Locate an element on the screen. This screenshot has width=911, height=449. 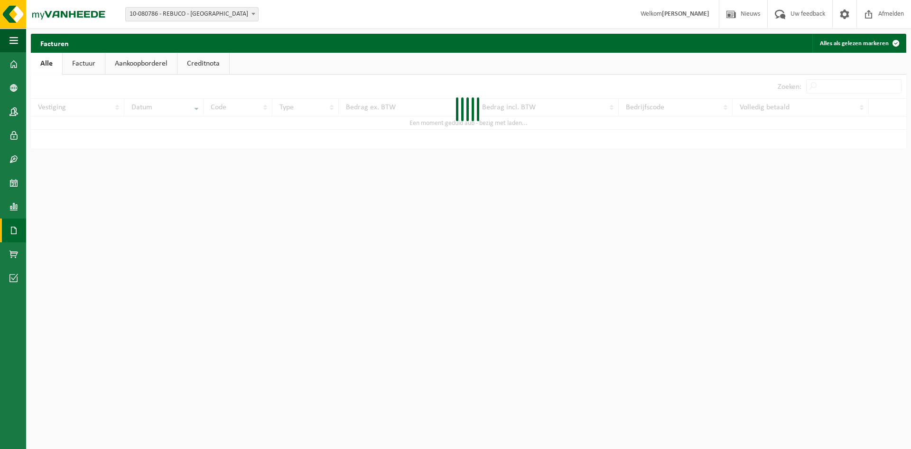
a: Creditnota is located at coordinates (203, 64).